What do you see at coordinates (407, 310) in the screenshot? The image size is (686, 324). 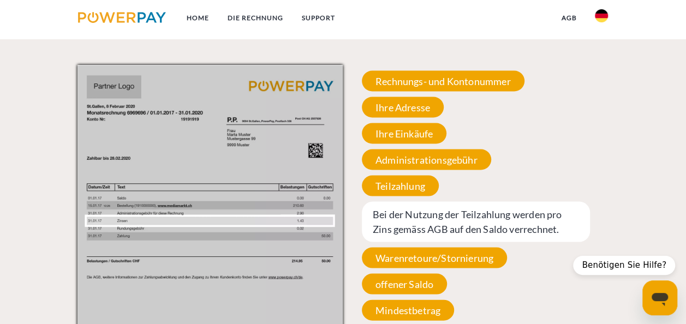 I see `span: Mindestbetrag` at bounding box center [407, 310].